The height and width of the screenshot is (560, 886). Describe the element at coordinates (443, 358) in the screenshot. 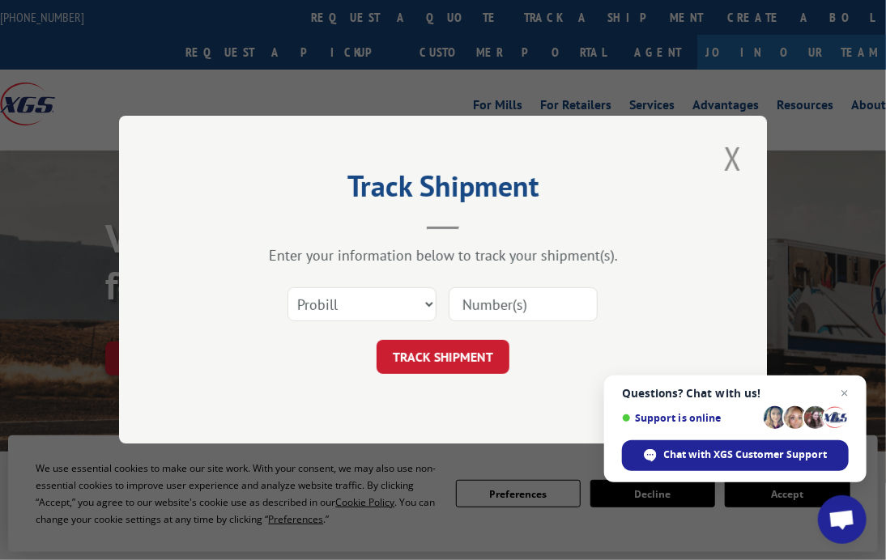

I see `button: TRACK SHIPMENT` at that location.